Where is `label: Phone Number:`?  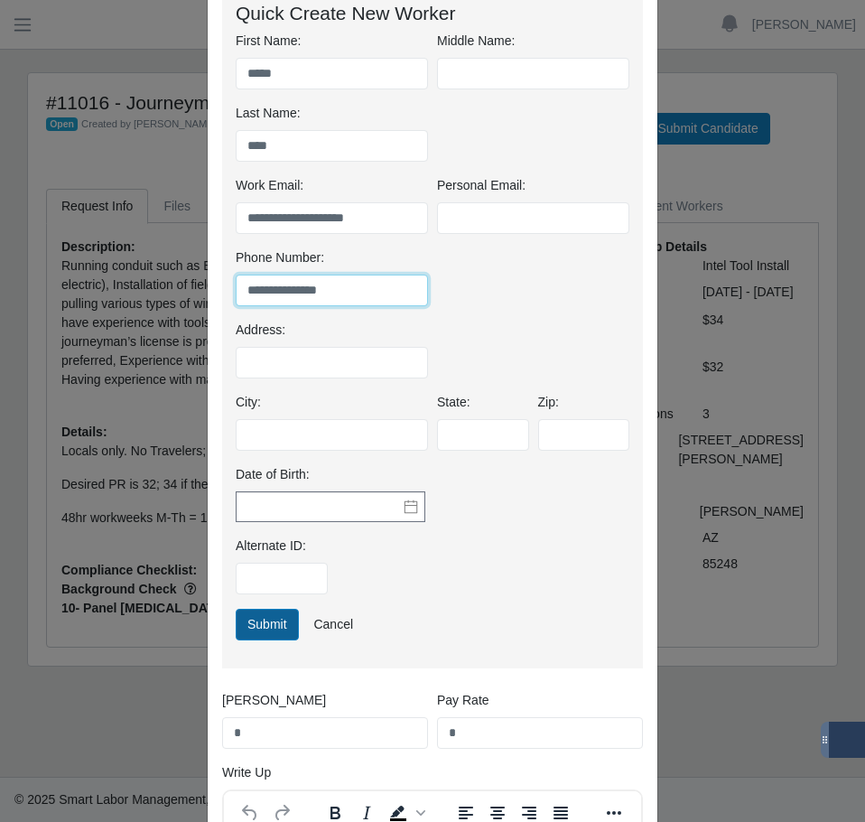 label: Phone Number: is located at coordinates (280, 257).